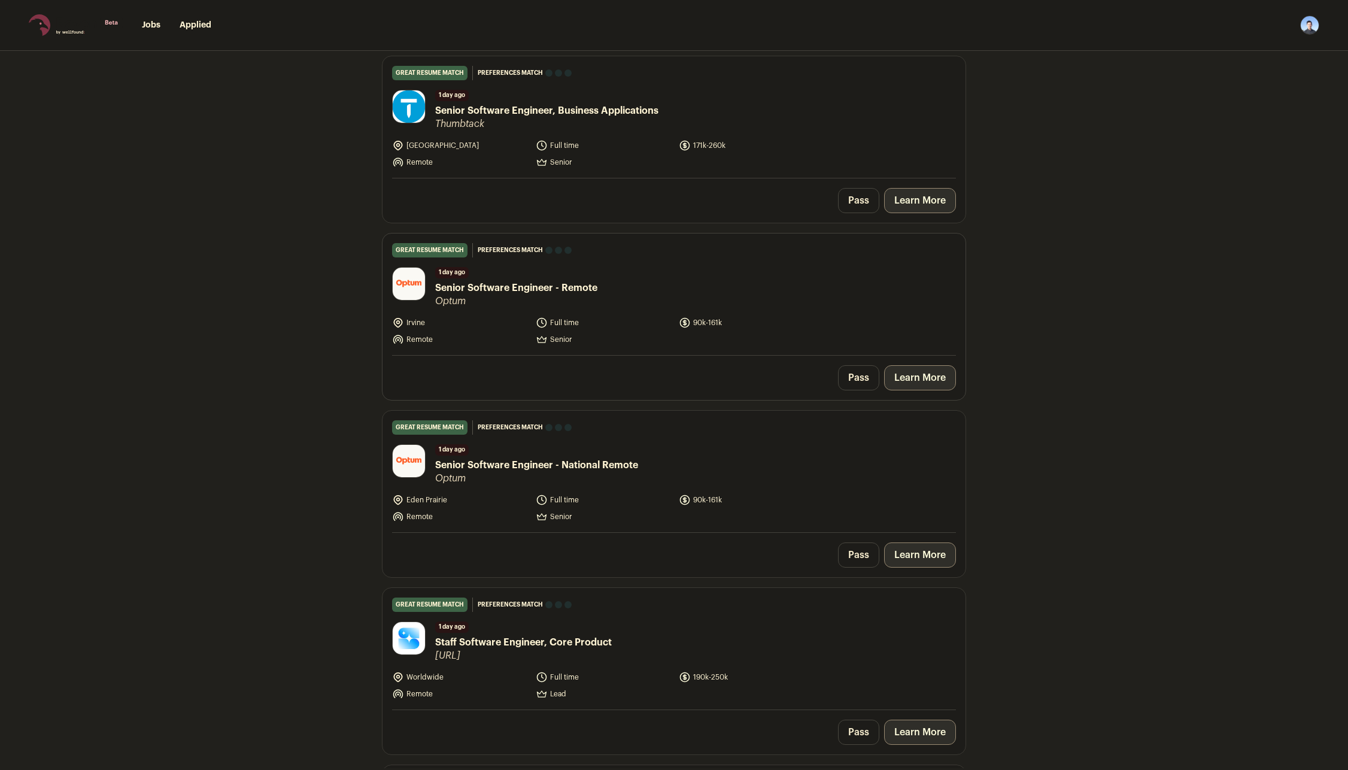 The width and height of the screenshot is (1348, 770). I want to click on li: Lead, so click(604, 694).